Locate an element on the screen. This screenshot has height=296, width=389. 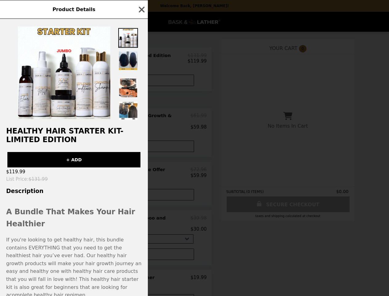
img: Thumbnail 1 is located at coordinates (128, 38).